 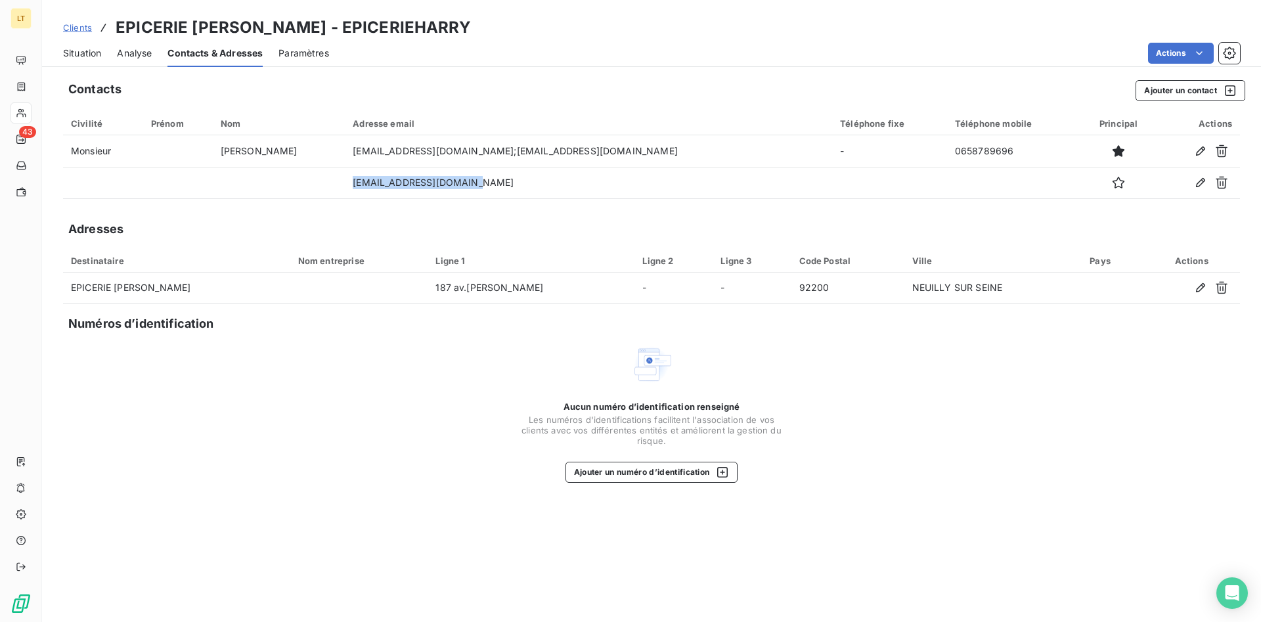 I want to click on div: Ligne 2, so click(x=673, y=261).